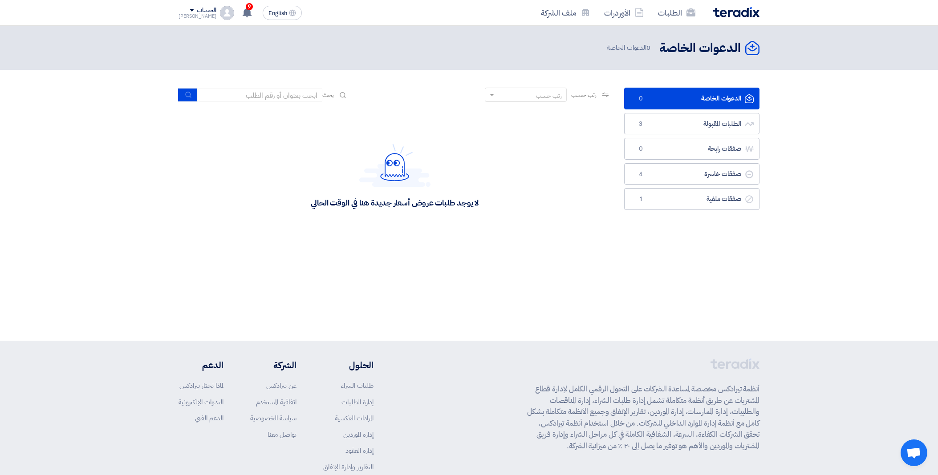  What do you see at coordinates (282, 13) in the screenshot?
I see `button: English` at bounding box center [282, 13].